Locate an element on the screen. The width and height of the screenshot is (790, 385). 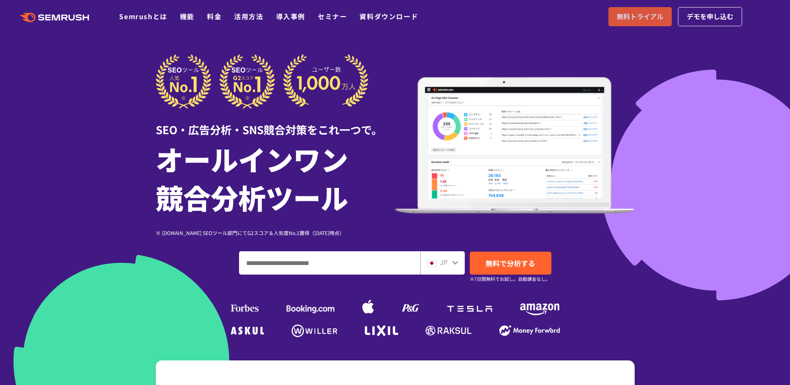
input: ドメイン、キーワードまたはURLを入力してください is located at coordinates (329, 263).